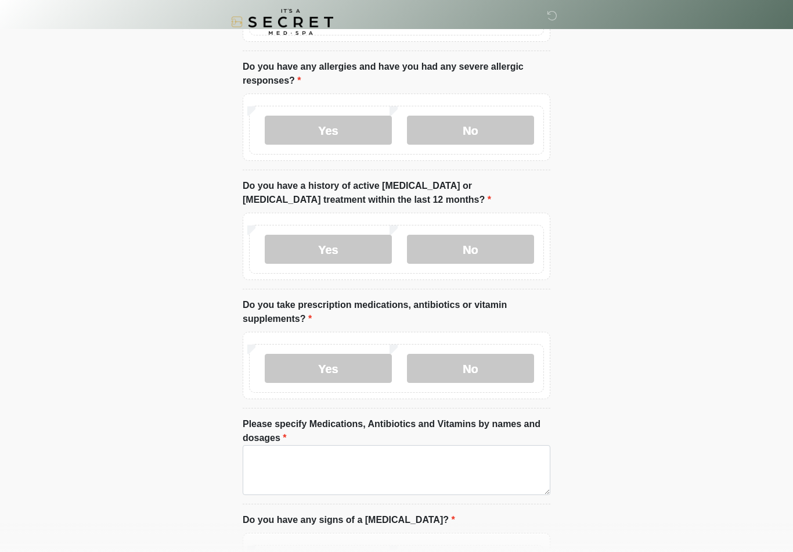 This screenshot has width=793, height=552. What do you see at coordinates (282, 21) in the screenshot?
I see `img: It's A Secret Med Spa Logo` at bounding box center [282, 21].